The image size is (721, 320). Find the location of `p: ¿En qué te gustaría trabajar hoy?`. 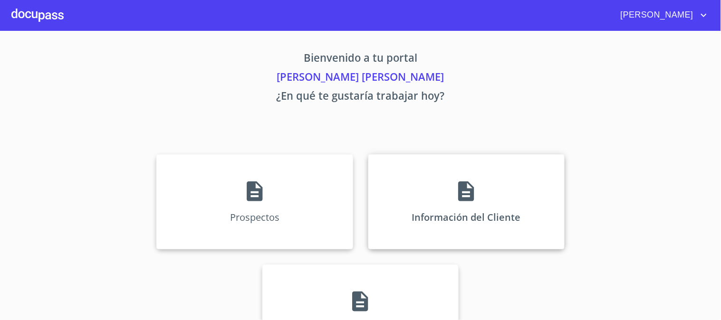

p: ¿En qué te gustaría trabajar hoy? is located at coordinates (361, 97).